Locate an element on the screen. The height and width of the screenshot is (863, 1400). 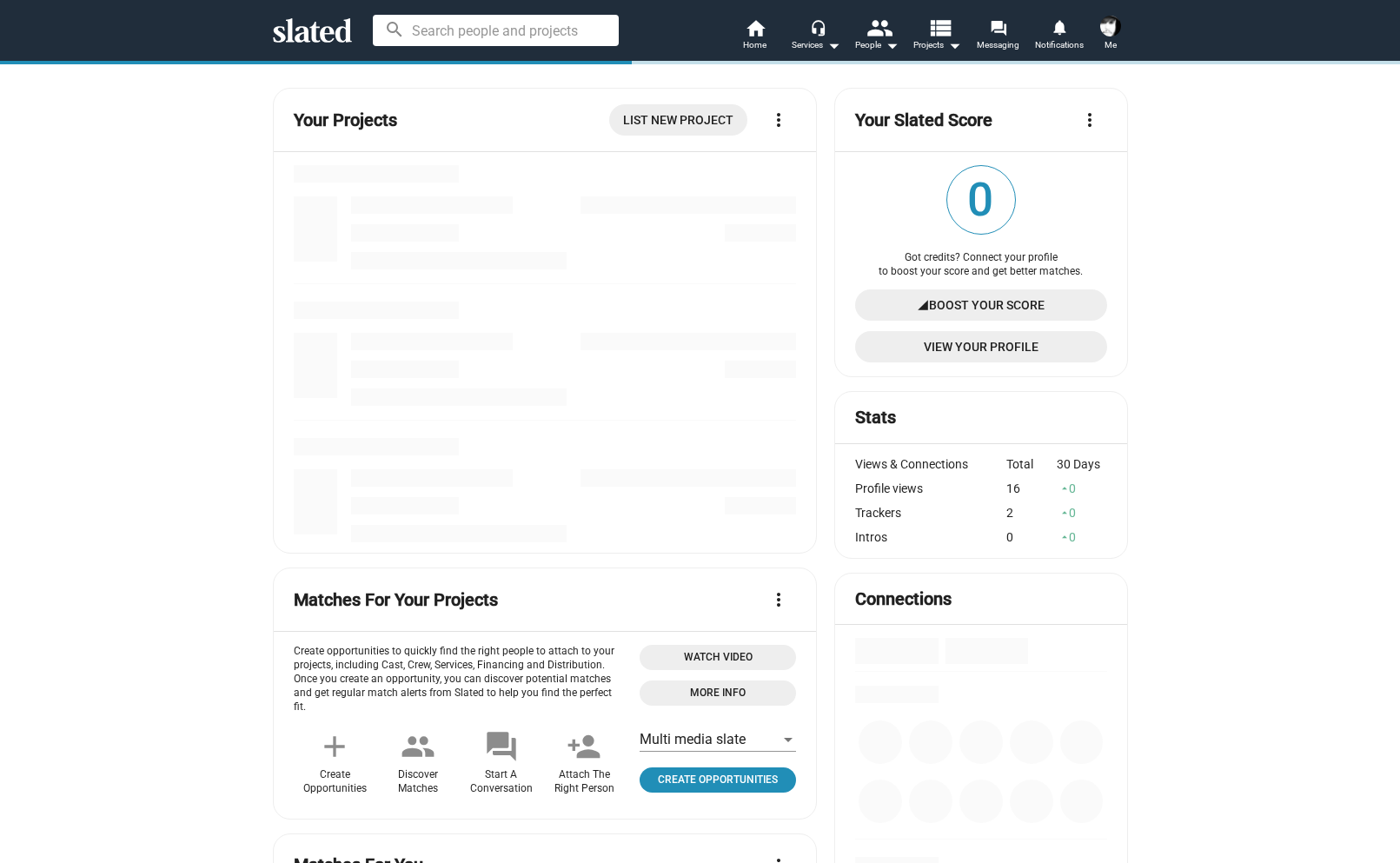
mat-icon: signal_cellular_4_bar is located at coordinates (923, 305).